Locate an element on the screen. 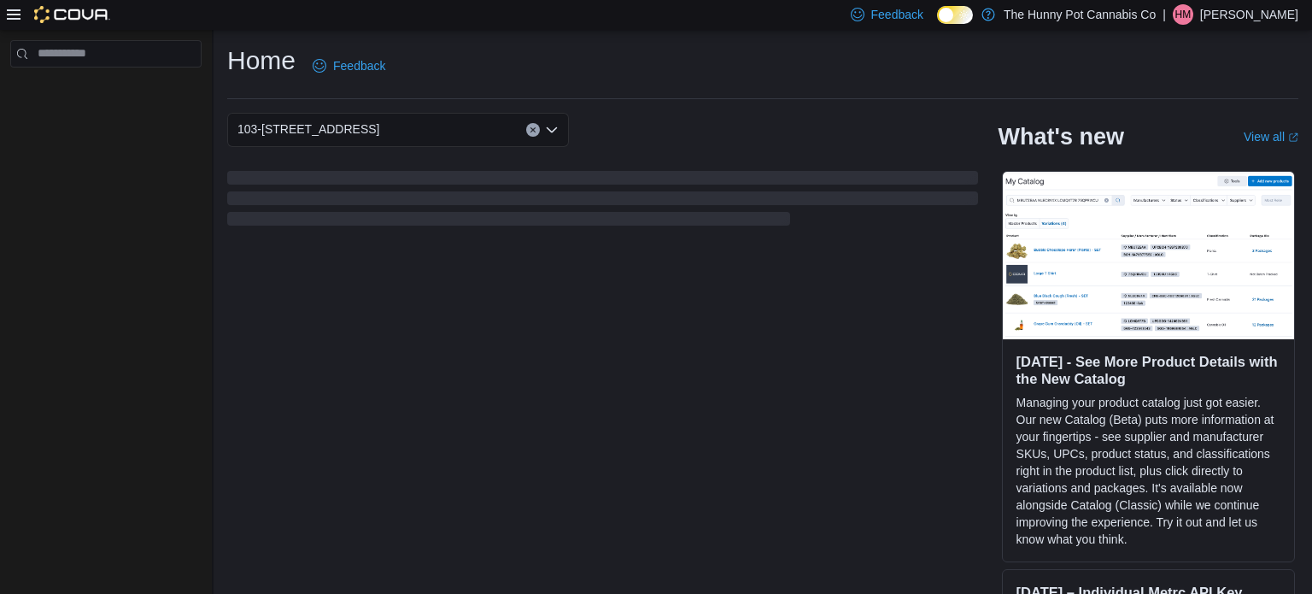 The height and width of the screenshot is (594, 1312). p: Managing your product catalog just got easier. Our new Catalog (Beta) puts more information at yo... is located at coordinates (1148, 471).